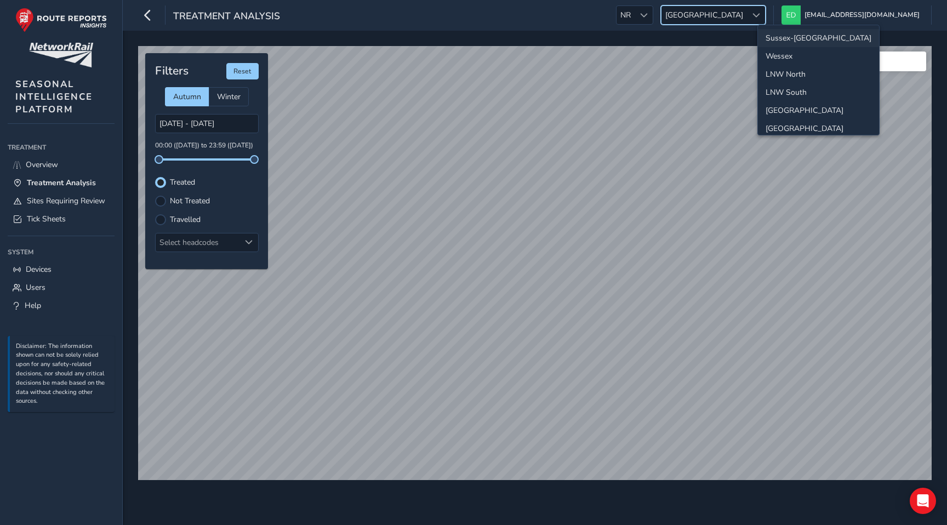 This screenshot has height=525, width=947. Describe the element at coordinates (187, 96) in the screenshot. I see `div: Autumn` at that location.